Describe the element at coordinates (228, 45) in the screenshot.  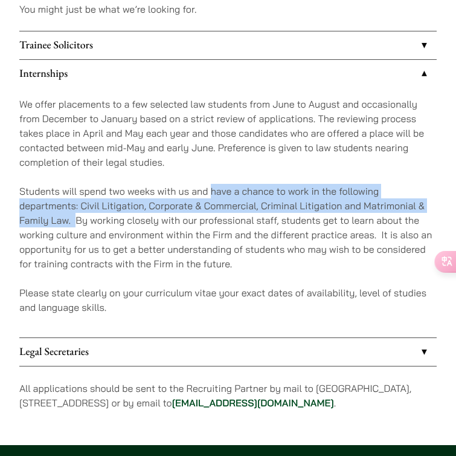
I see `a: Trainee Solicitors` at that location.